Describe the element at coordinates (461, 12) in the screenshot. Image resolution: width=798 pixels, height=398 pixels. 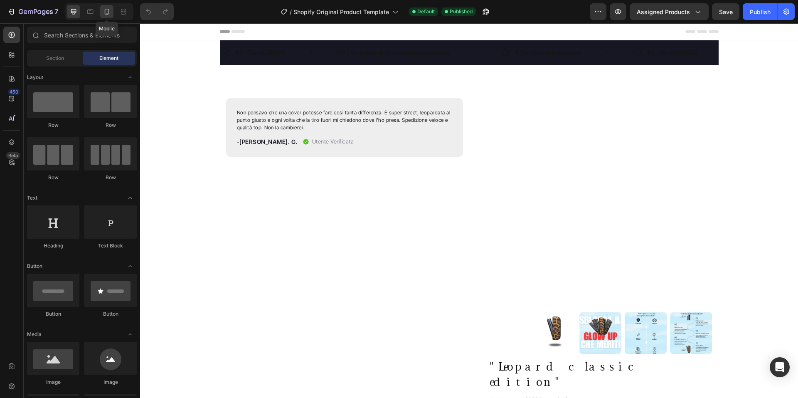
I see `span: Published` at that location.